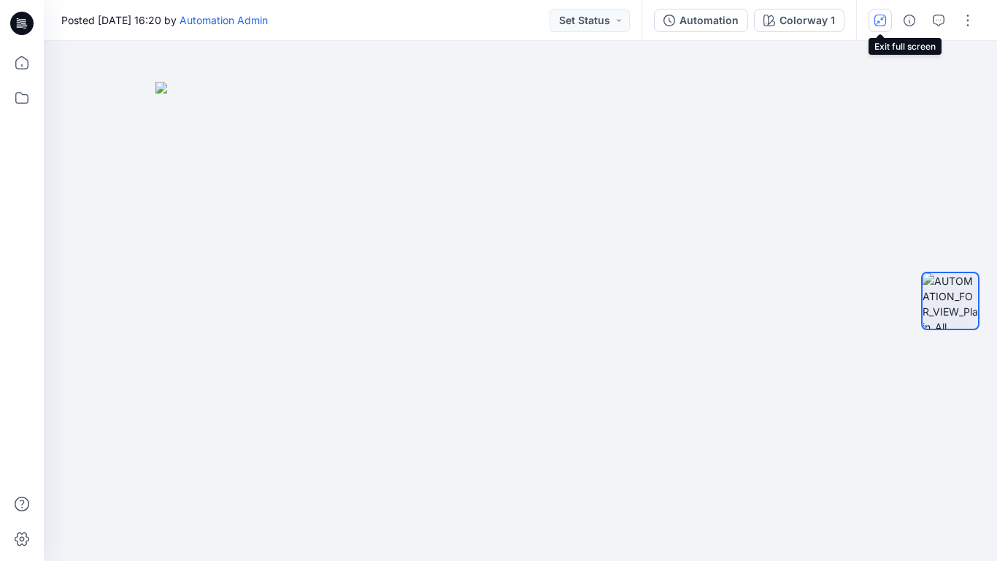 The image size is (997, 561). What do you see at coordinates (521, 321) in the screenshot?
I see `img: eyJhbGciOiJIUzI1NiIsImtpZCI6IjAiLCJzbHQiOiJzZXMiLCJ0eXAiOiJKV1QifQ.eyJkYXRhIjp7InR5cGUiOiJzdG9yYW...` at bounding box center [521, 321].